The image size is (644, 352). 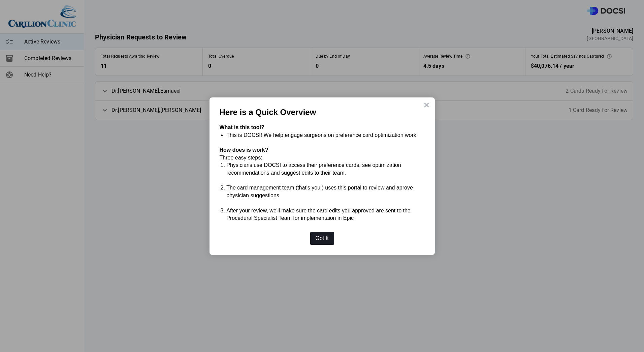 I want to click on li: The card management team (that's you!) uses this portal to review and aprove physician suggestions, so click(x=326, y=191).